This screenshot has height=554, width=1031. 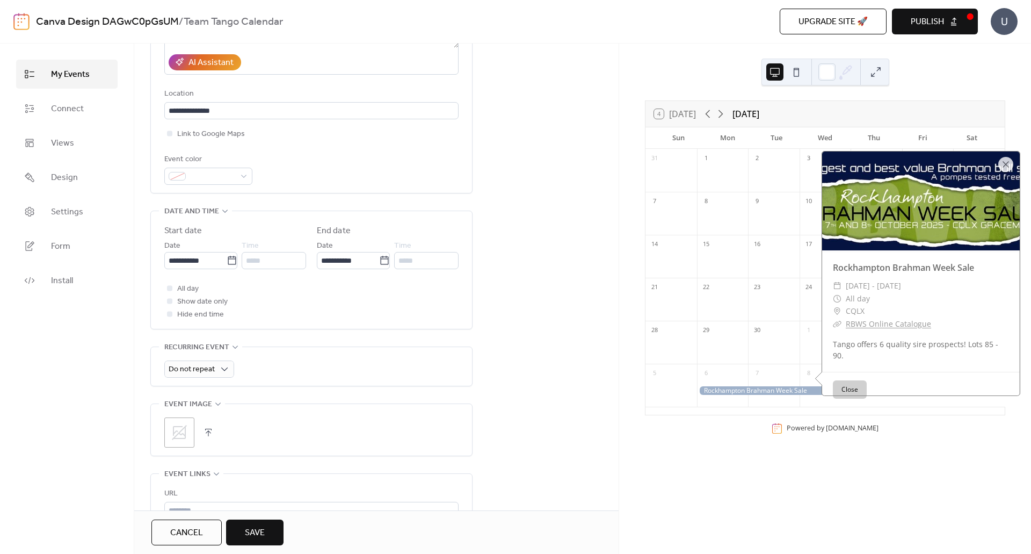 I want to click on div: End date, so click(x=334, y=231).